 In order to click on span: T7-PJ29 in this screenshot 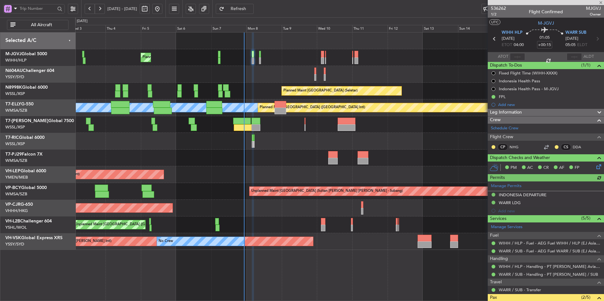, I will do `click(14, 154)`.